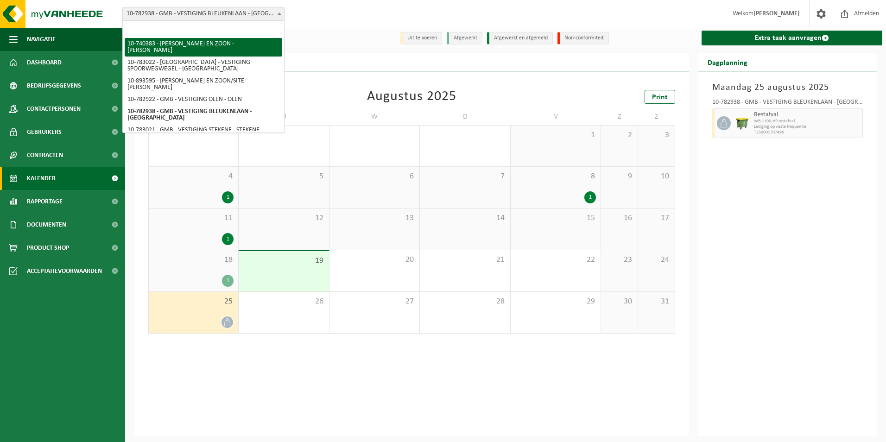 Image resolution: width=886 pixels, height=442 pixels. What do you see at coordinates (556, 135) in the screenshot?
I see `span: 1` at bounding box center [556, 135].